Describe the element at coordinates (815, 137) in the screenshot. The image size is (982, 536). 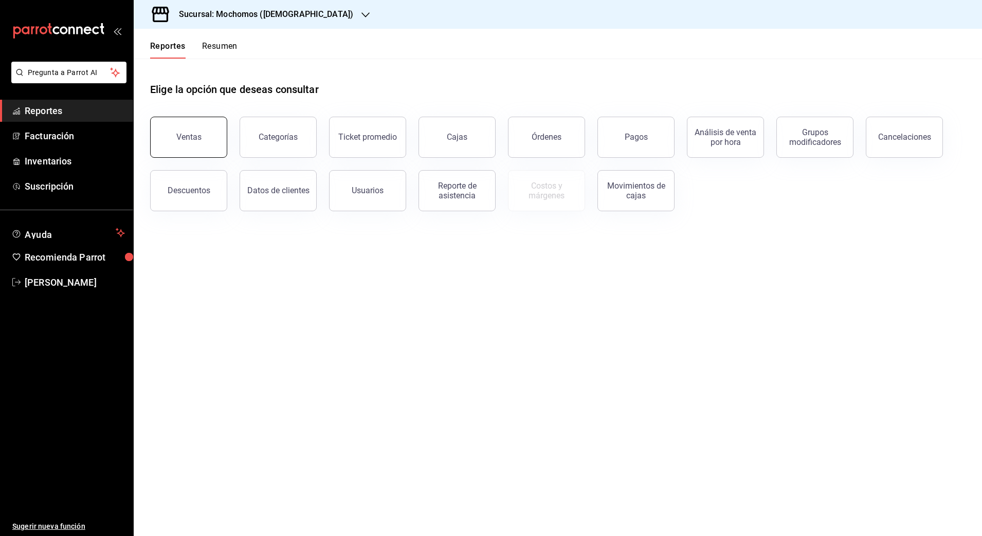
I see `button: Grupos modificadores` at that location.